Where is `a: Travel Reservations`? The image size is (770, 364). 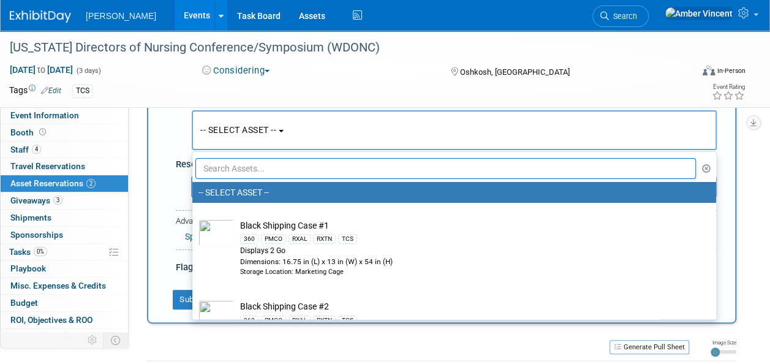 a: Travel Reservations is located at coordinates (64, 166).